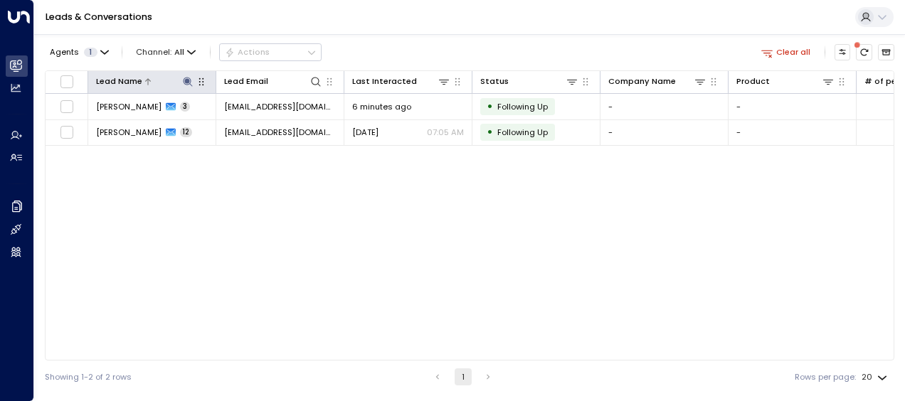 This screenshot has height=401, width=905. Describe the element at coordinates (826, 377) in the screenshot. I see `label: Rows per page:` at that location.